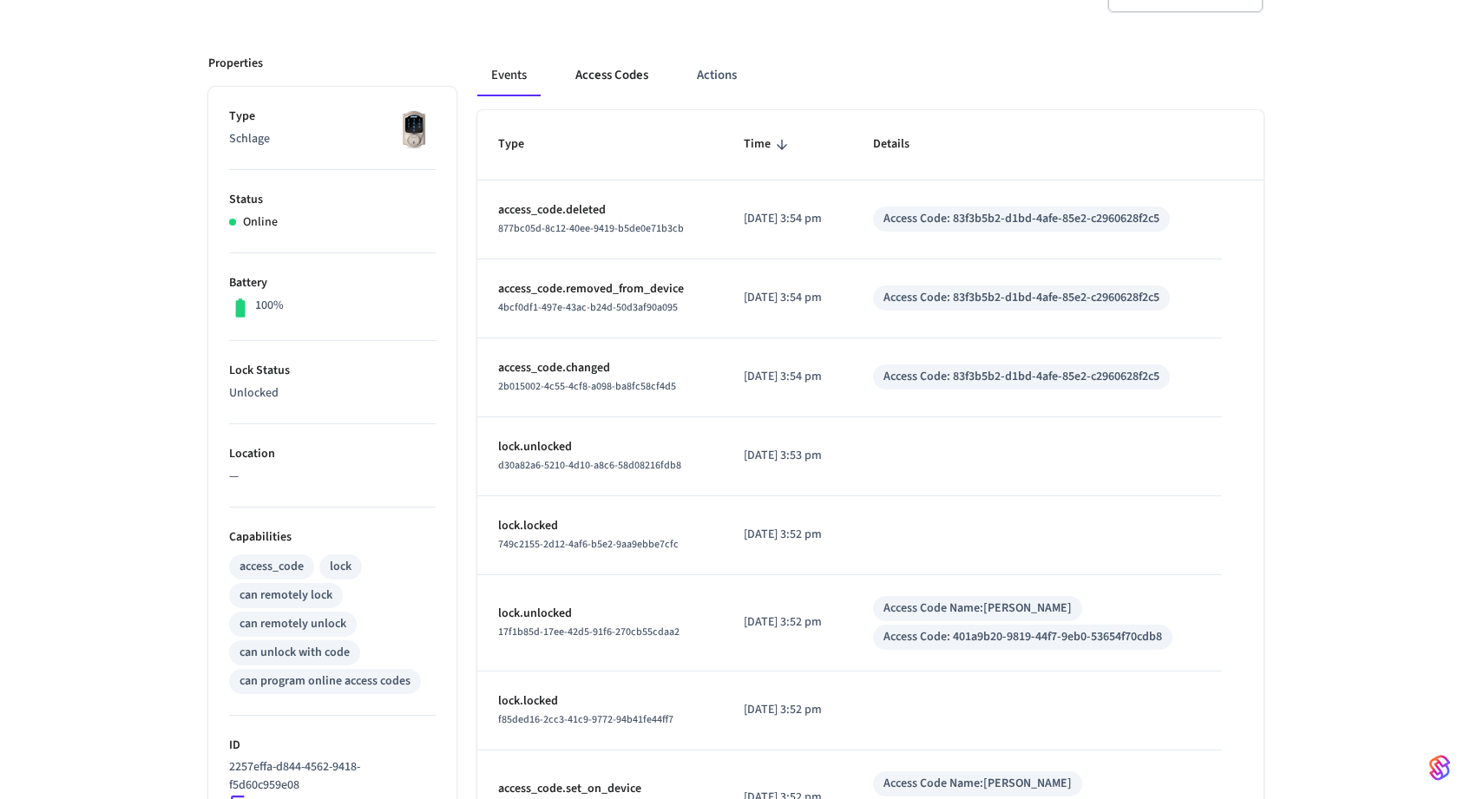 The image size is (1471, 799). Describe the element at coordinates (600, 789) in the screenshot. I see `p: access_code.set_on_device` at that location.